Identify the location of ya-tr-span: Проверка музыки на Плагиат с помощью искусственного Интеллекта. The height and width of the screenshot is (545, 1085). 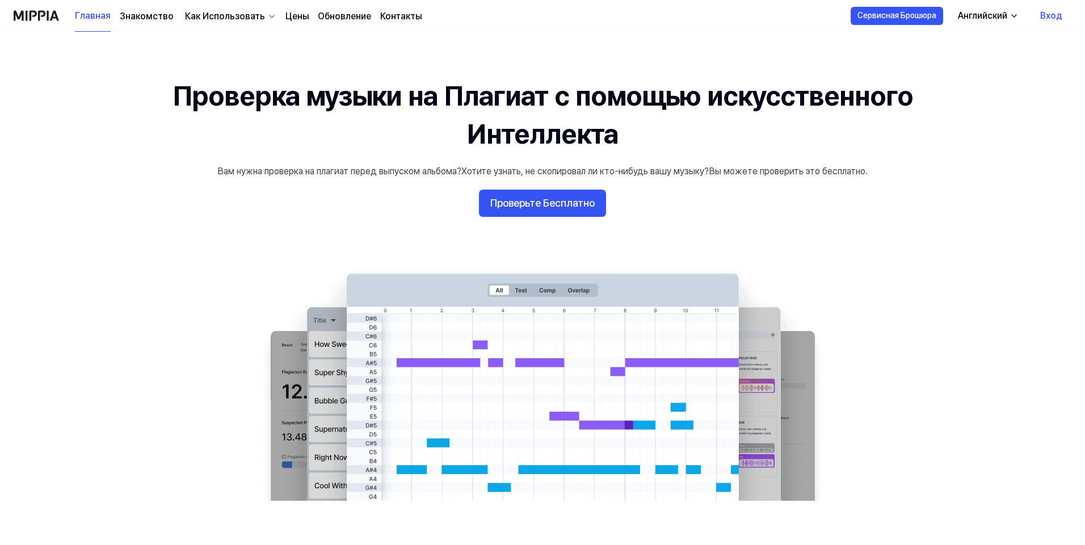
(542, 115).